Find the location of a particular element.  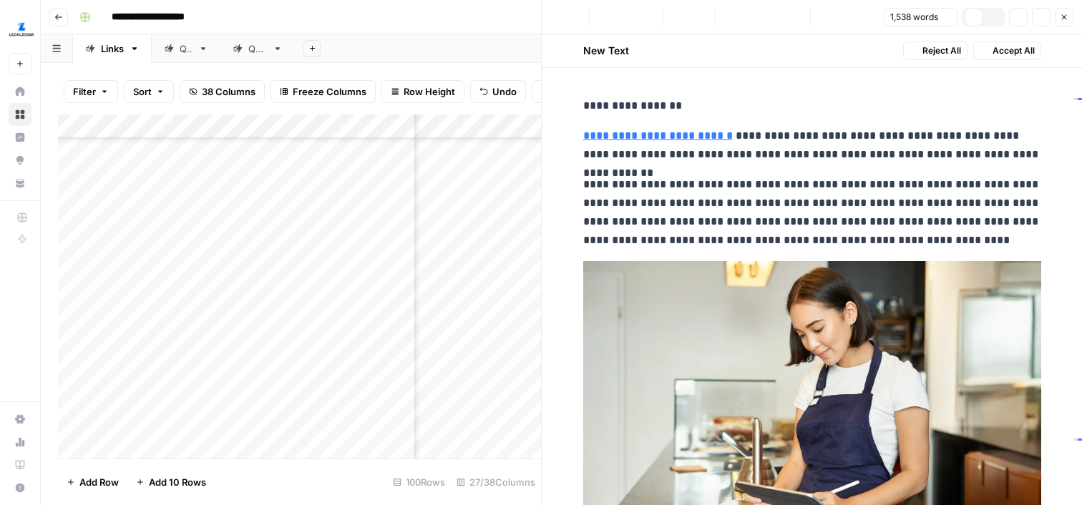

a: Insights is located at coordinates (20, 137).